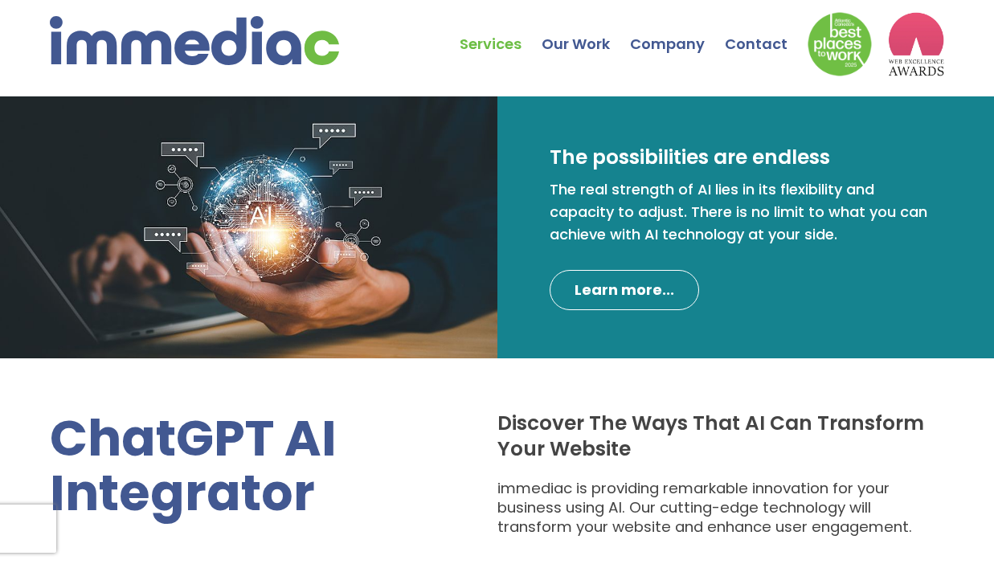  Describe the element at coordinates (689, 157) in the screenshot. I see `h2: The possibilities are endless` at that location.